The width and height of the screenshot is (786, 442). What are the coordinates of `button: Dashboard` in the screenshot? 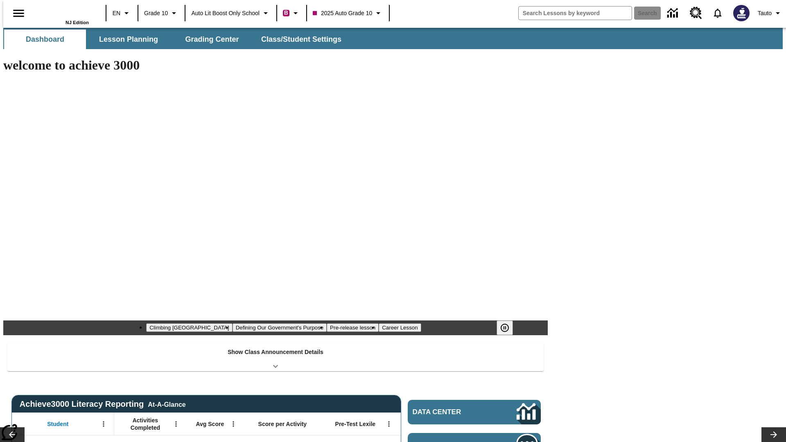 It's located at (45, 39).